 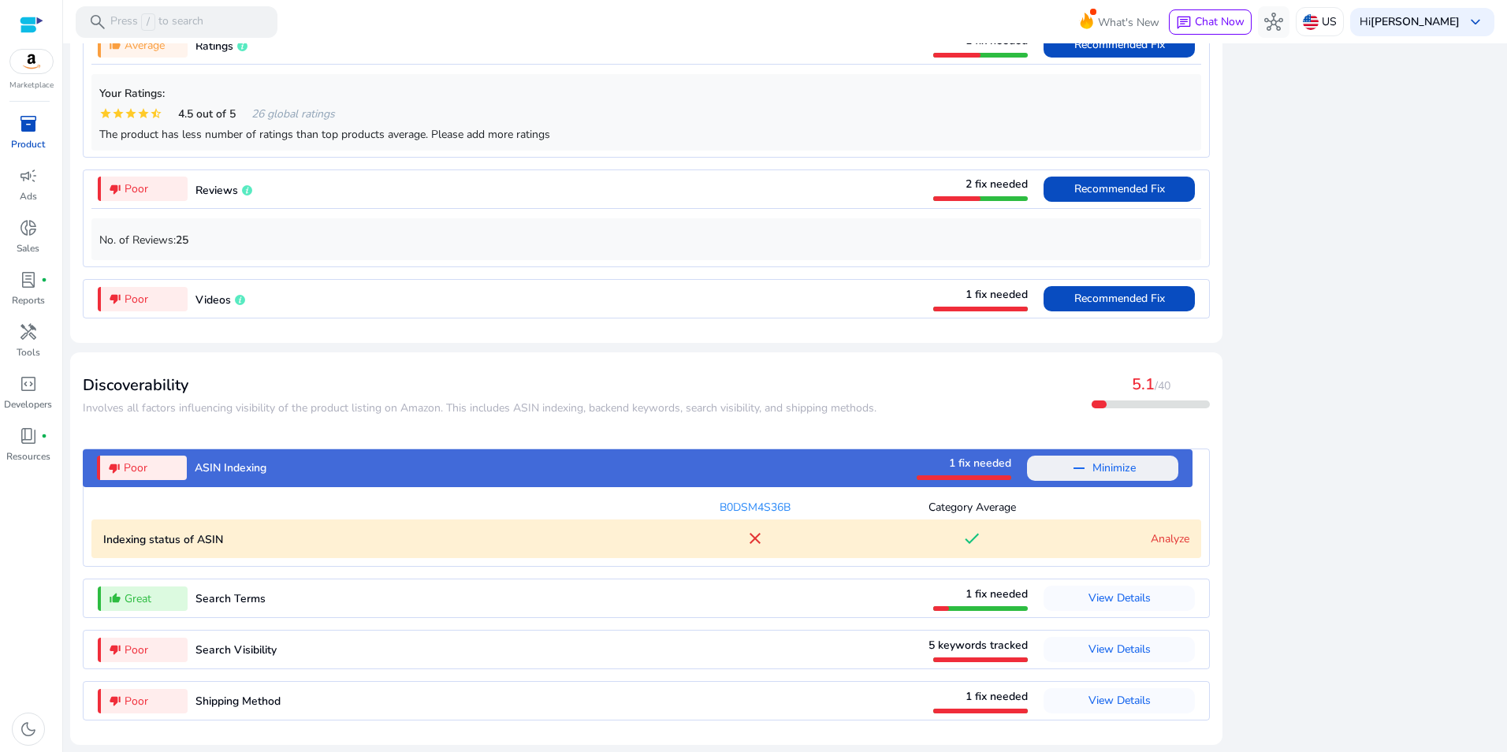 I want to click on p: Resources, so click(x=28, y=456).